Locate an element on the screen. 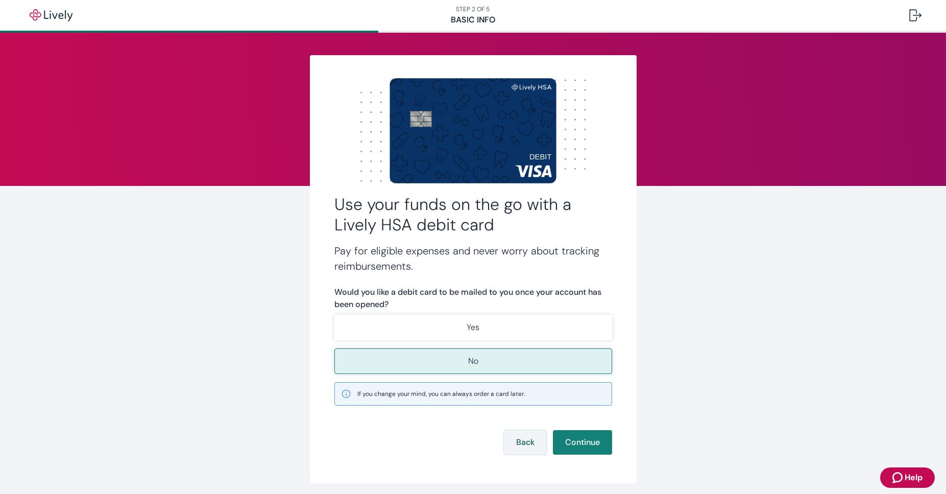 This screenshot has width=946, height=494. span: If you change your mind, you can always order a card later. is located at coordinates (441, 394).